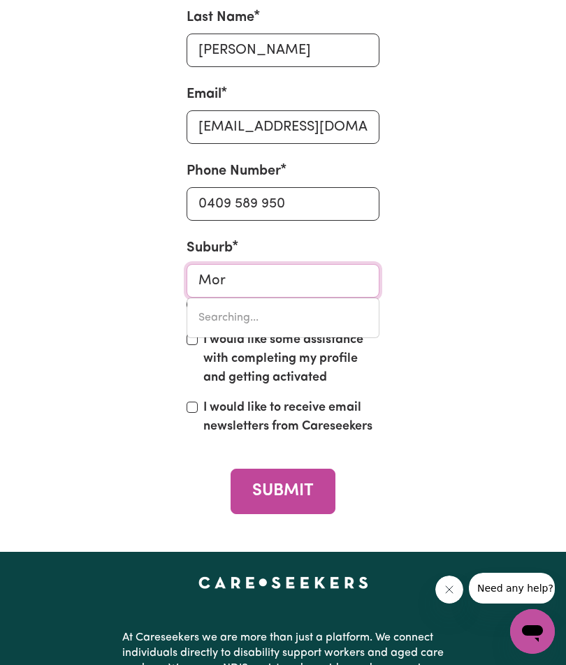  I want to click on label: Phone Number, so click(233, 171).